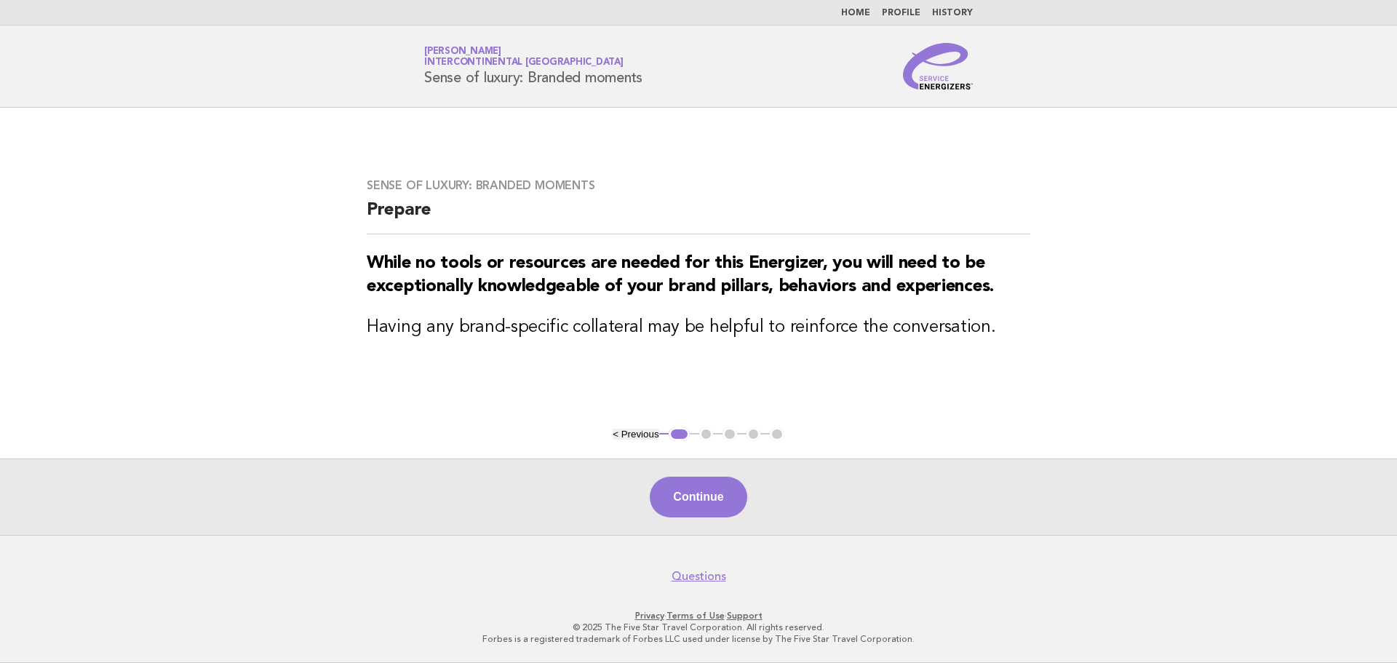 The height and width of the screenshot is (663, 1397). Describe the element at coordinates (699, 639) in the screenshot. I see `p: Forbes is a registered trademark of Forbes LLC used under license by The Five Star Travel Corpora...` at that location.